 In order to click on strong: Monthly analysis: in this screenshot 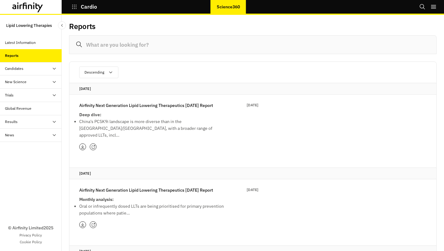, I will do `click(97, 199)`.